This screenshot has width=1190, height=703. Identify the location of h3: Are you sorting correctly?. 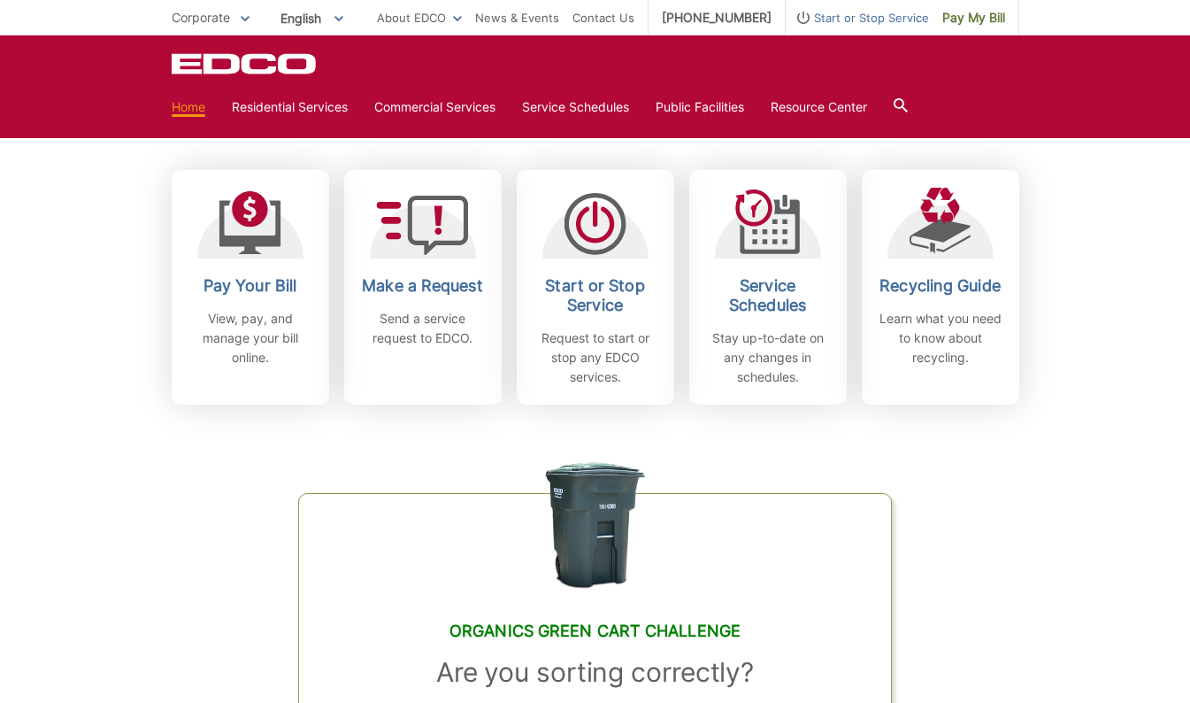
(595, 672).